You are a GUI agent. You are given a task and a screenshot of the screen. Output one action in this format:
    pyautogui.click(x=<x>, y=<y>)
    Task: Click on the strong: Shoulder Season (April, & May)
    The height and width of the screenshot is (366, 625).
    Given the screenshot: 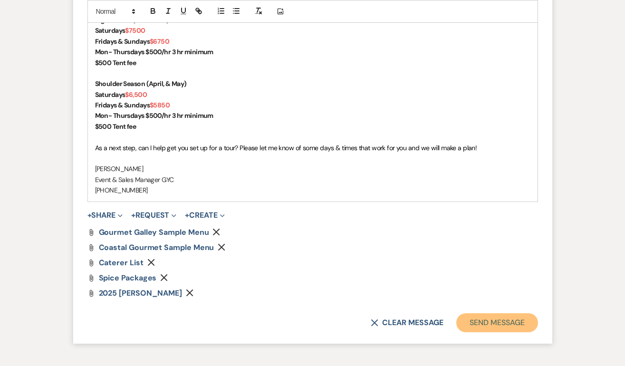 What is the action you would take?
    pyautogui.click(x=141, y=84)
    